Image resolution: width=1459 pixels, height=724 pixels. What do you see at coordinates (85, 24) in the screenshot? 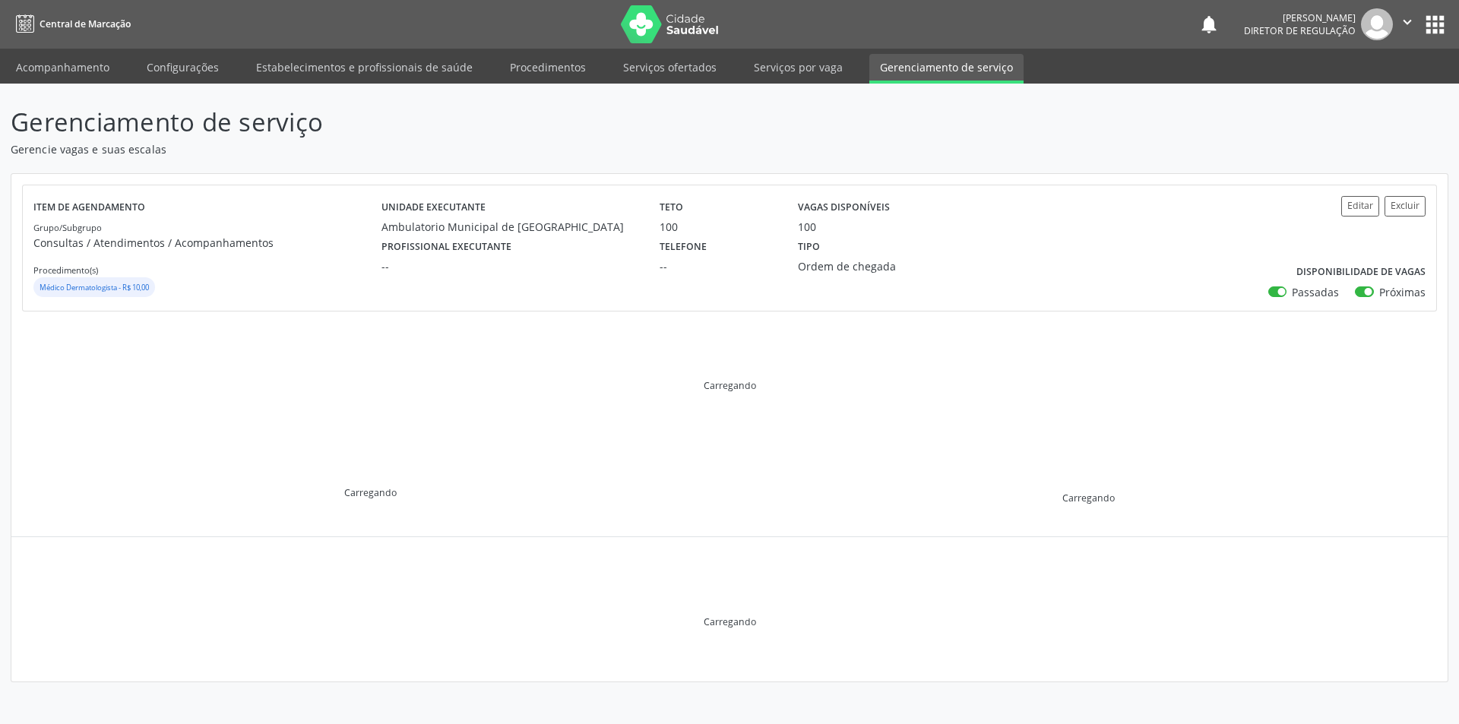
I see `span: Central de Marcação` at bounding box center [85, 24].